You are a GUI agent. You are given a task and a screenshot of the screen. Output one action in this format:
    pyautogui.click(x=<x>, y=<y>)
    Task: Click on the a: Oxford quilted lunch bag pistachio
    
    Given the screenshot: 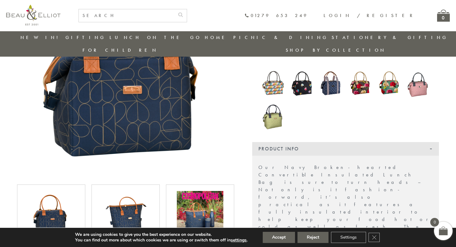 What is the action you would take?
    pyautogui.click(x=273, y=117)
    